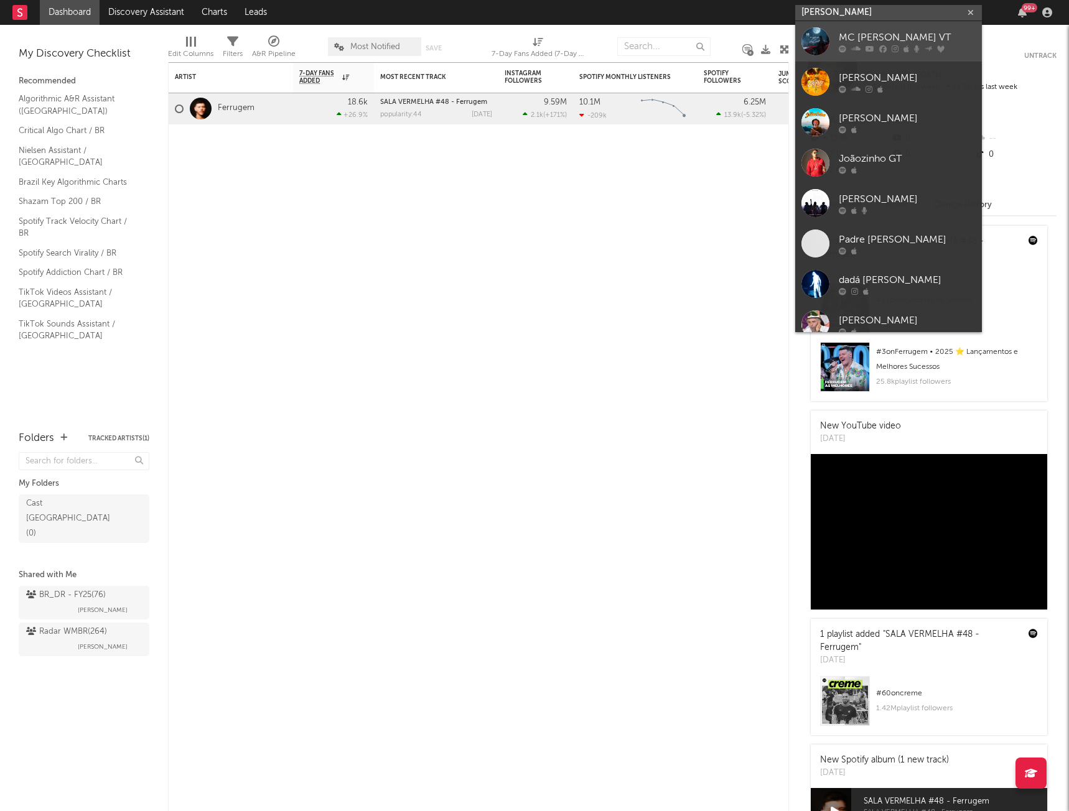 This screenshot has width=1069, height=811. I want to click on a: #60oncreme1.42Mplaylist followers, so click(929, 706).